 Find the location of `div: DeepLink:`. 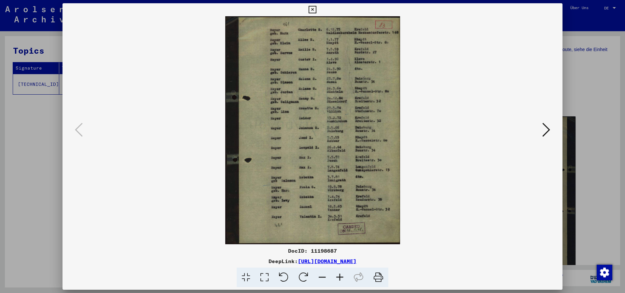

div: DeepLink: is located at coordinates (312, 261).